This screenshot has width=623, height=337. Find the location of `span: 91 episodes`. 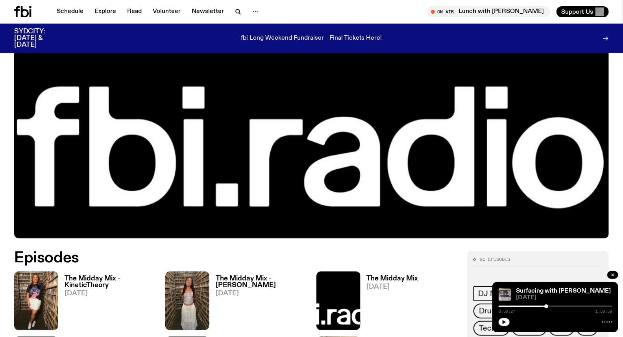

span: 91 episodes is located at coordinates (494, 260).